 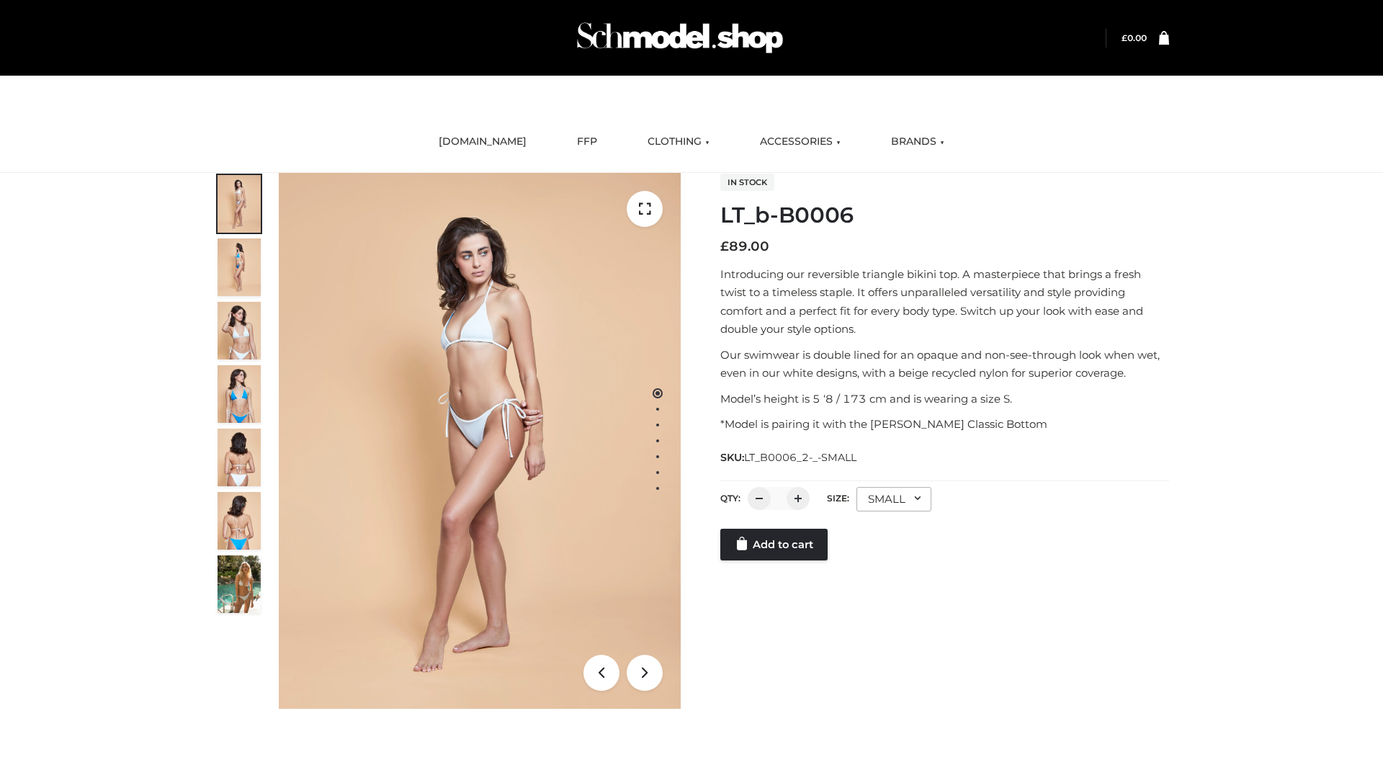 What do you see at coordinates (745, 246) in the screenshot?
I see `bdi: 89.00` at bounding box center [745, 246].